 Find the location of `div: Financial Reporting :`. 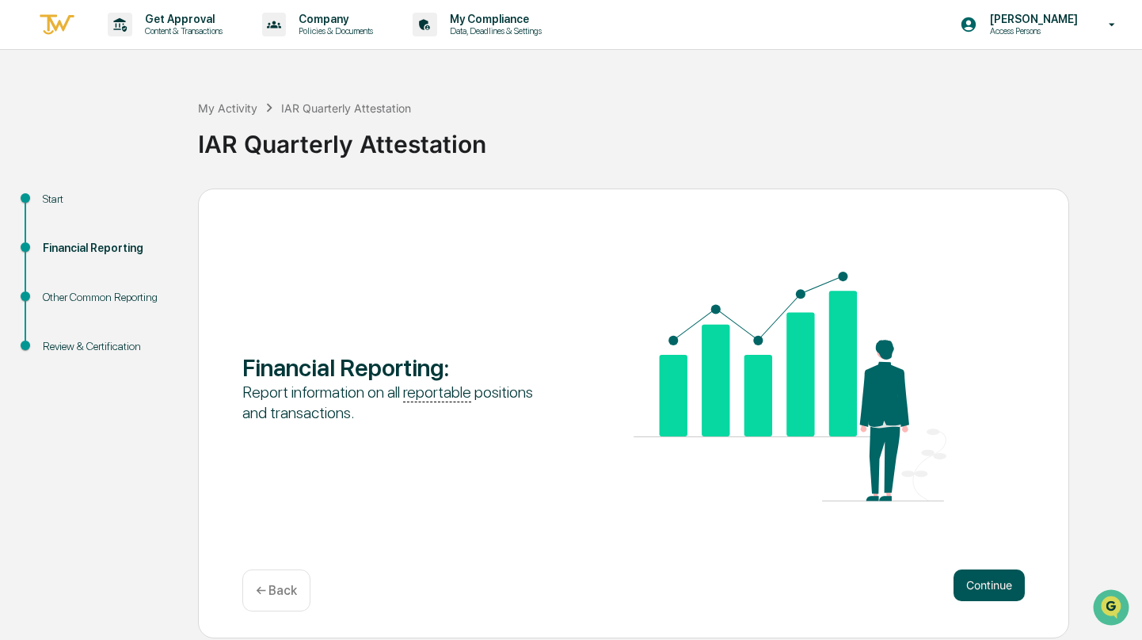

div: Financial Reporting : is located at coordinates (398, 367).